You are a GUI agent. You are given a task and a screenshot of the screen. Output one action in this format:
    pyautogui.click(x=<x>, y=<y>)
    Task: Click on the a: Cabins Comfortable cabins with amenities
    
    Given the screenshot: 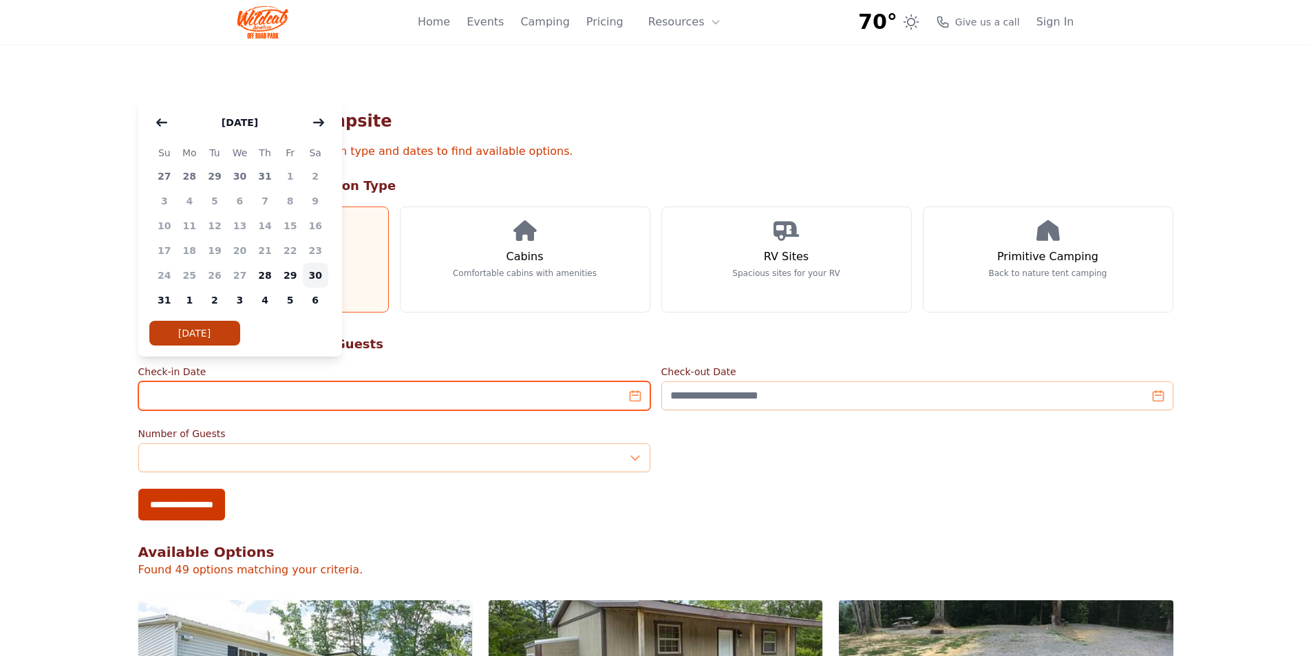 What is the action you would take?
    pyautogui.click(x=525, y=259)
    